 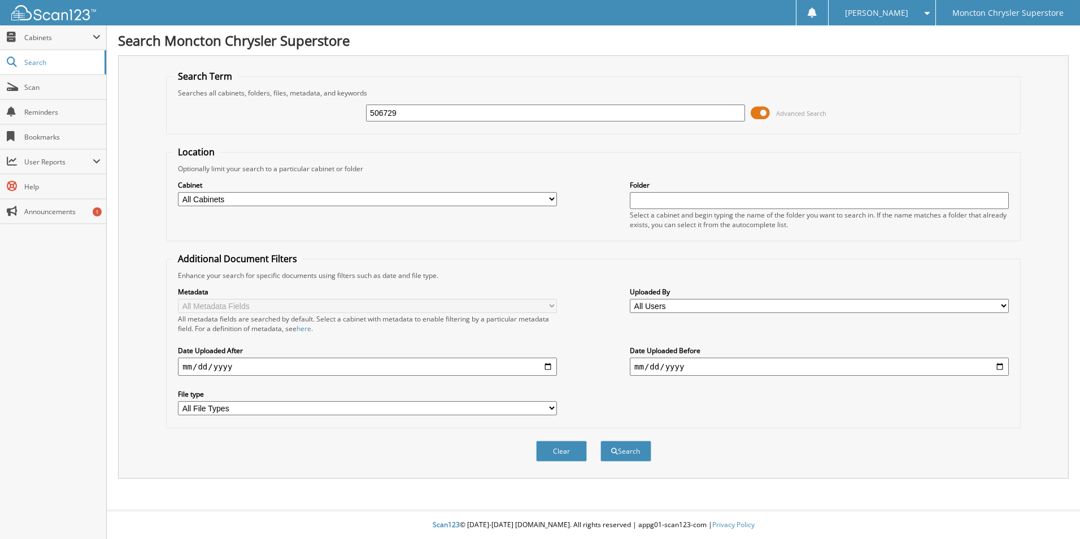 What do you see at coordinates (62, 112) in the screenshot?
I see `span: Reminders` at bounding box center [62, 112].